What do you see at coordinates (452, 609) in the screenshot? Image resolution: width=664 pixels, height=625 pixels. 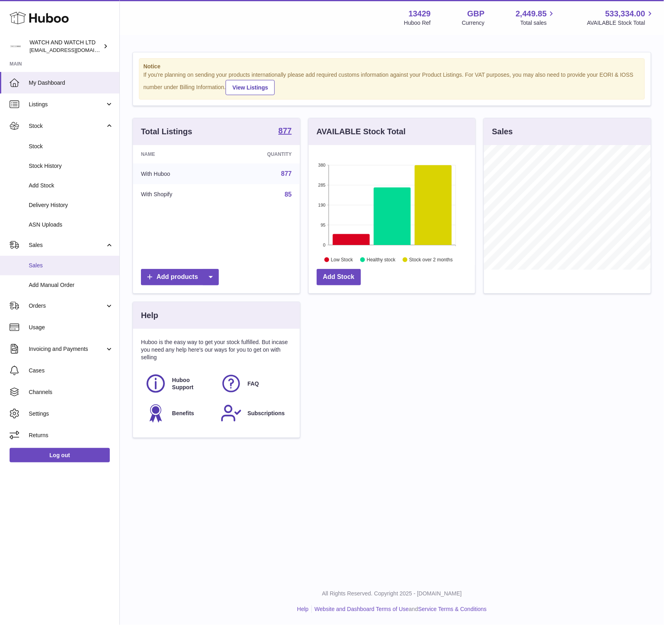 I see `a: Service Terms & Conditions` at bounding box center [452, 609].